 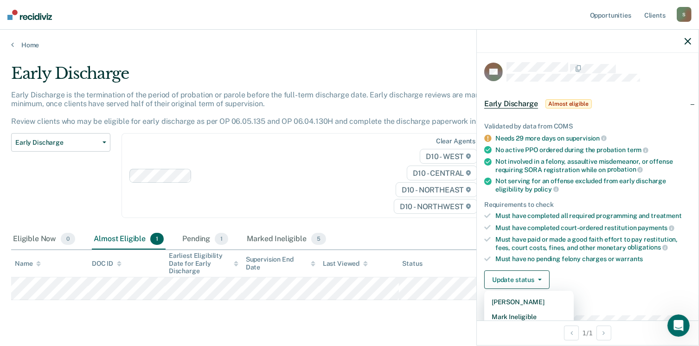 What do you see at coordinates (273, 77) in the screenshot?
I see `div: Early Discharge` at bounding box center [273, 77].